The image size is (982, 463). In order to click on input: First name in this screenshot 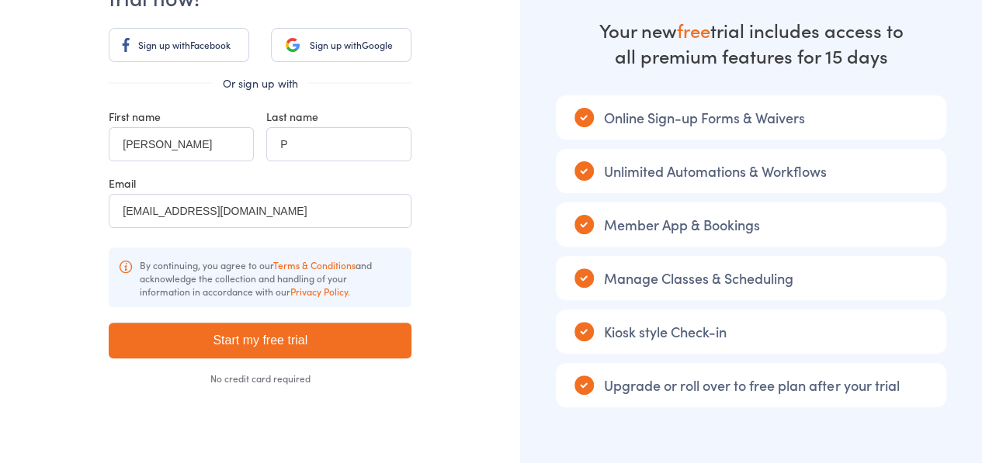, I will do `click(181, 144)`.